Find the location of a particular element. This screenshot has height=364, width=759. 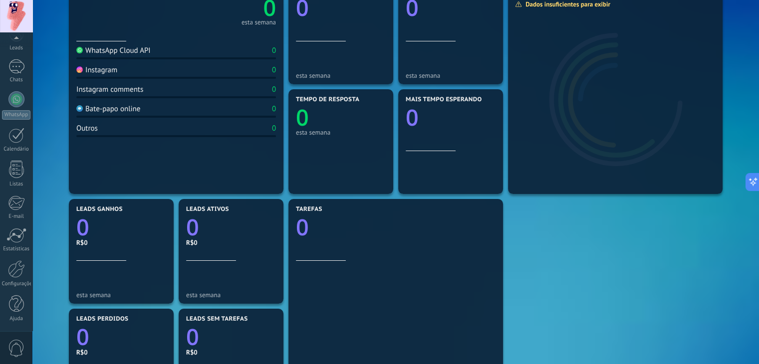

span: Leads ativos is located at coordinates (208, 210).